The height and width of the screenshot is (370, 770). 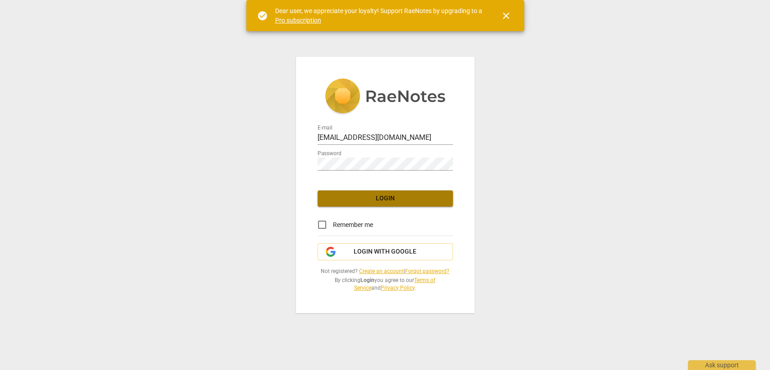 I want to click on img: 5ac2273c67554f335776073100b6d88f.svg, so click(x=385, y=97).